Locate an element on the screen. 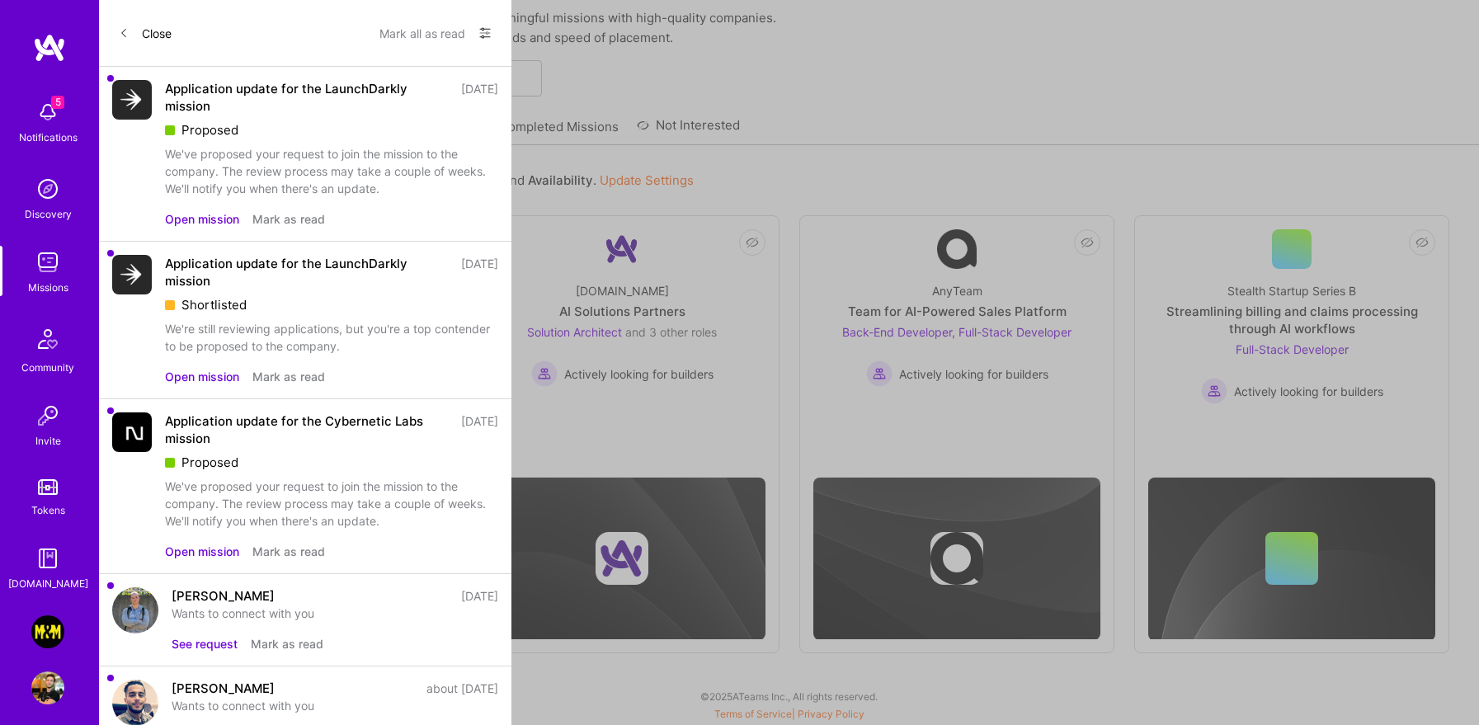 The width and height of the screenshot is (1479, 725). img: Community is located at coordinates (48, 339).